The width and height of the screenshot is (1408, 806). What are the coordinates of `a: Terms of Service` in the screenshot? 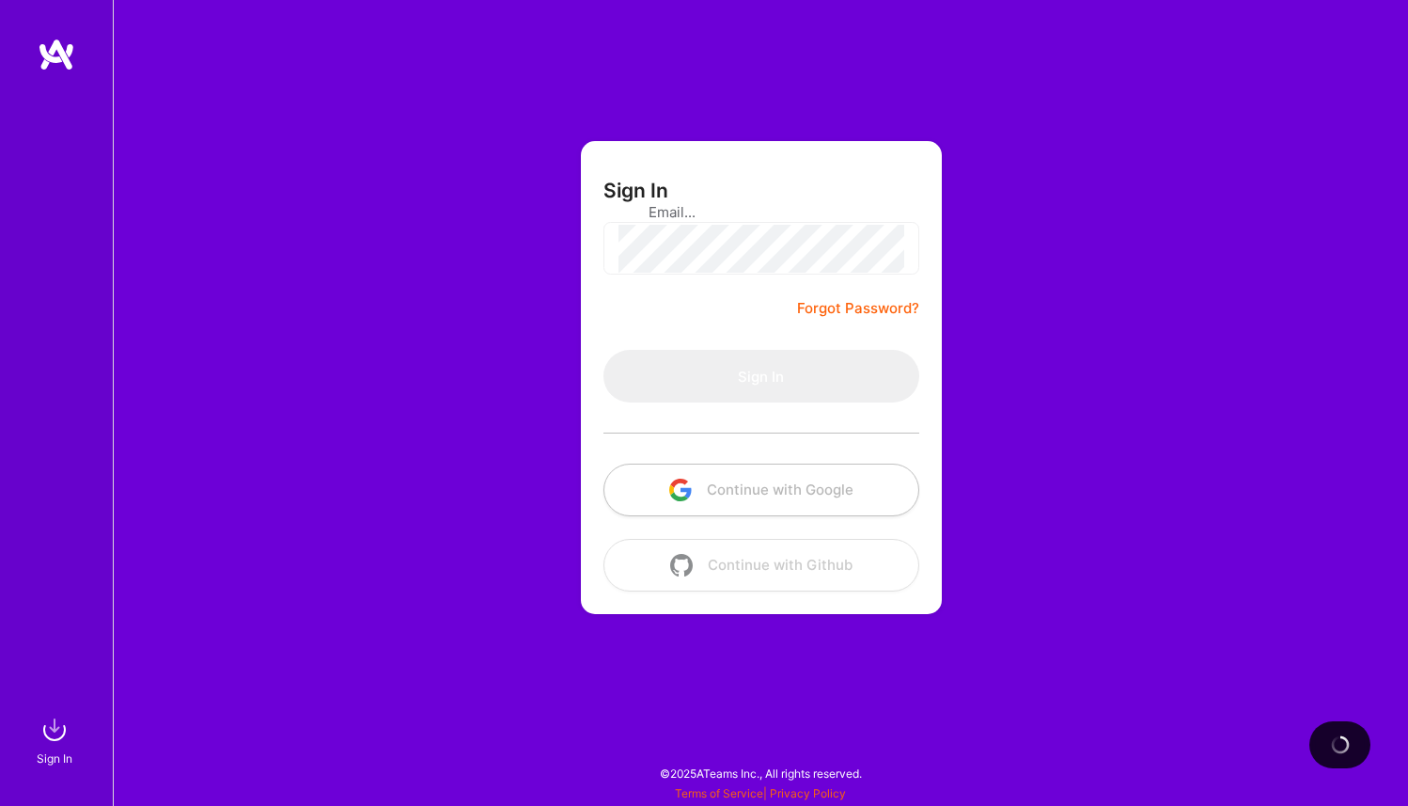 It's located at (719, 792).